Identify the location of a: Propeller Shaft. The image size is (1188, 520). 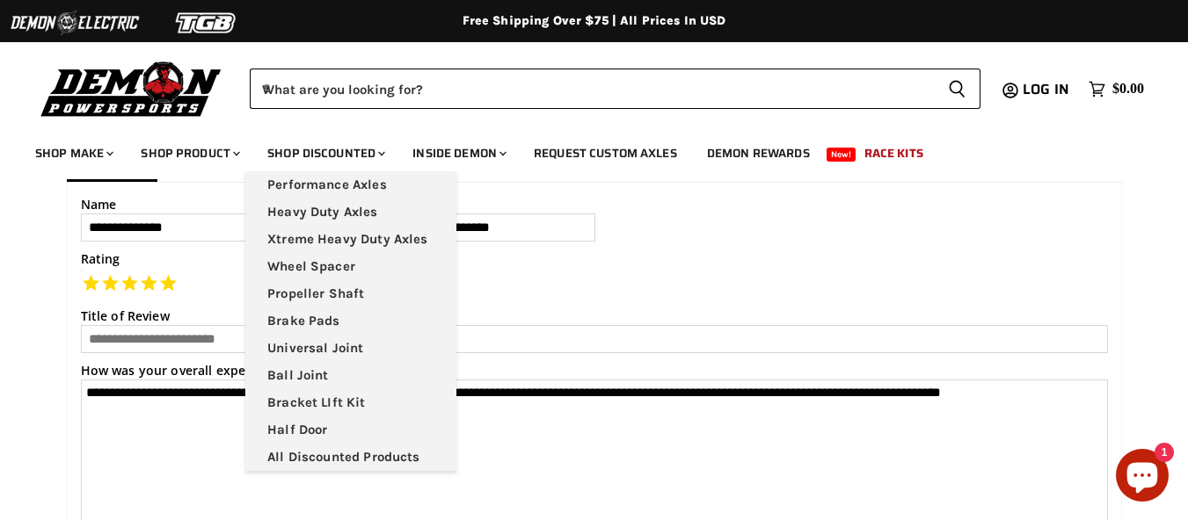
(351, 294).